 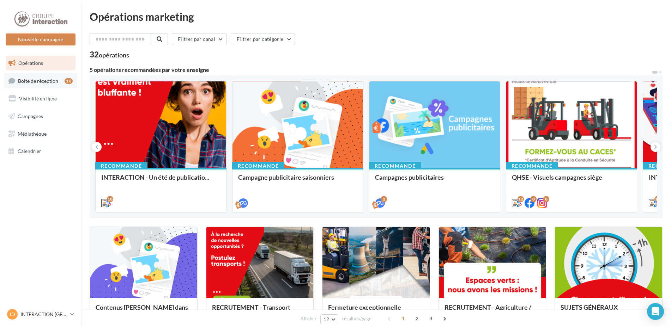 I want to click on a: Médiathèque, so click(x=41, y=134).